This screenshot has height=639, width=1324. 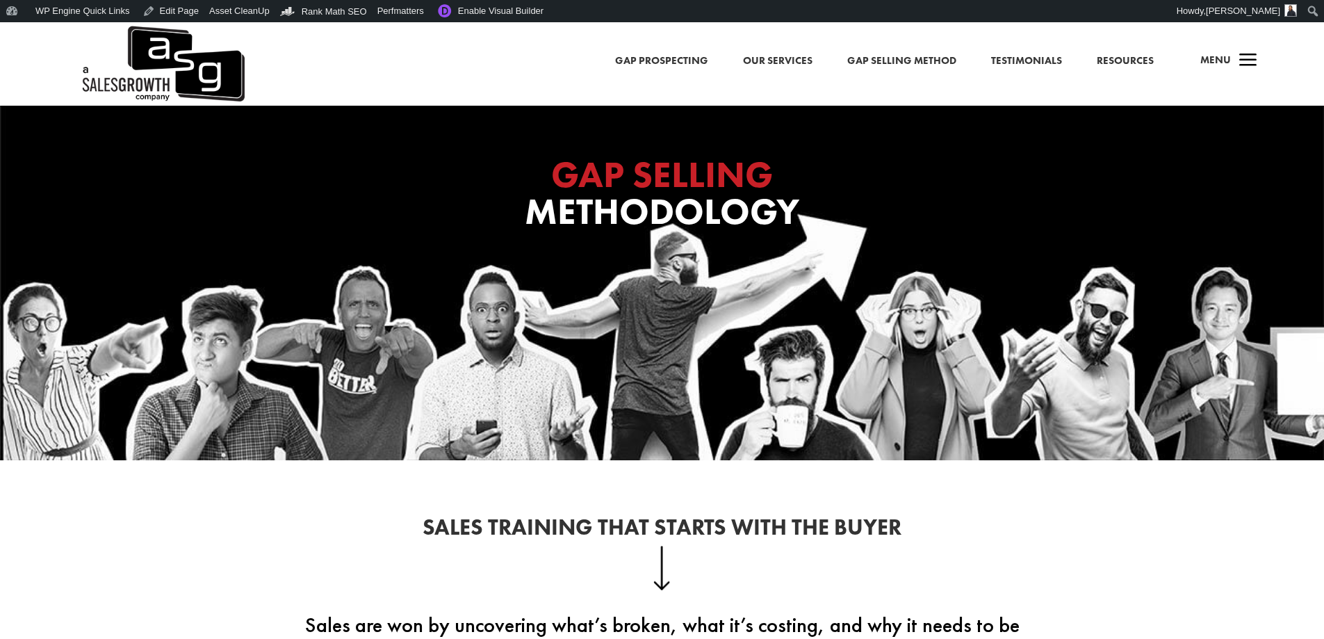 I want to click on a: Gap Prospecting, so click(x=661, y=61).